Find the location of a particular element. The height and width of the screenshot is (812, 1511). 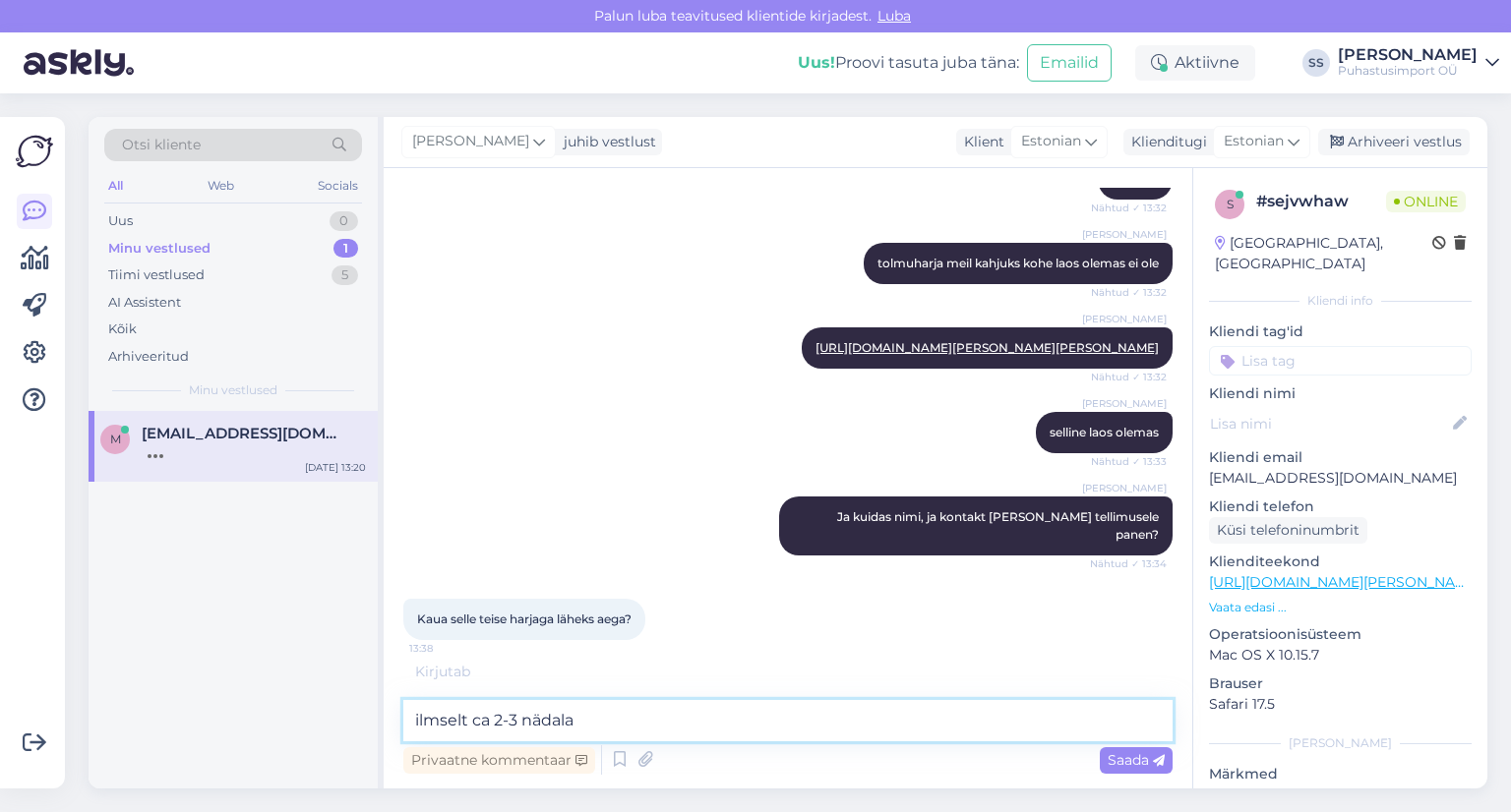

div: Kirjutab is located at coordinates (787, 671).